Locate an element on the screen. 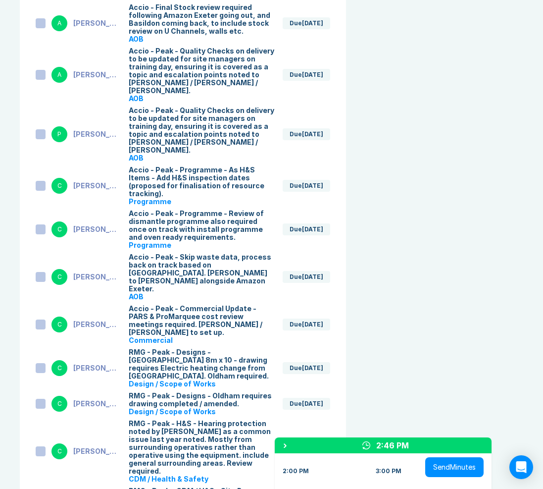 The width and height of the screenshot is (543, 489). div: Accio - Final Stock review required following Amazon Exeter going out, and Basildon coming back, ... is located at coordinates (202, 19).